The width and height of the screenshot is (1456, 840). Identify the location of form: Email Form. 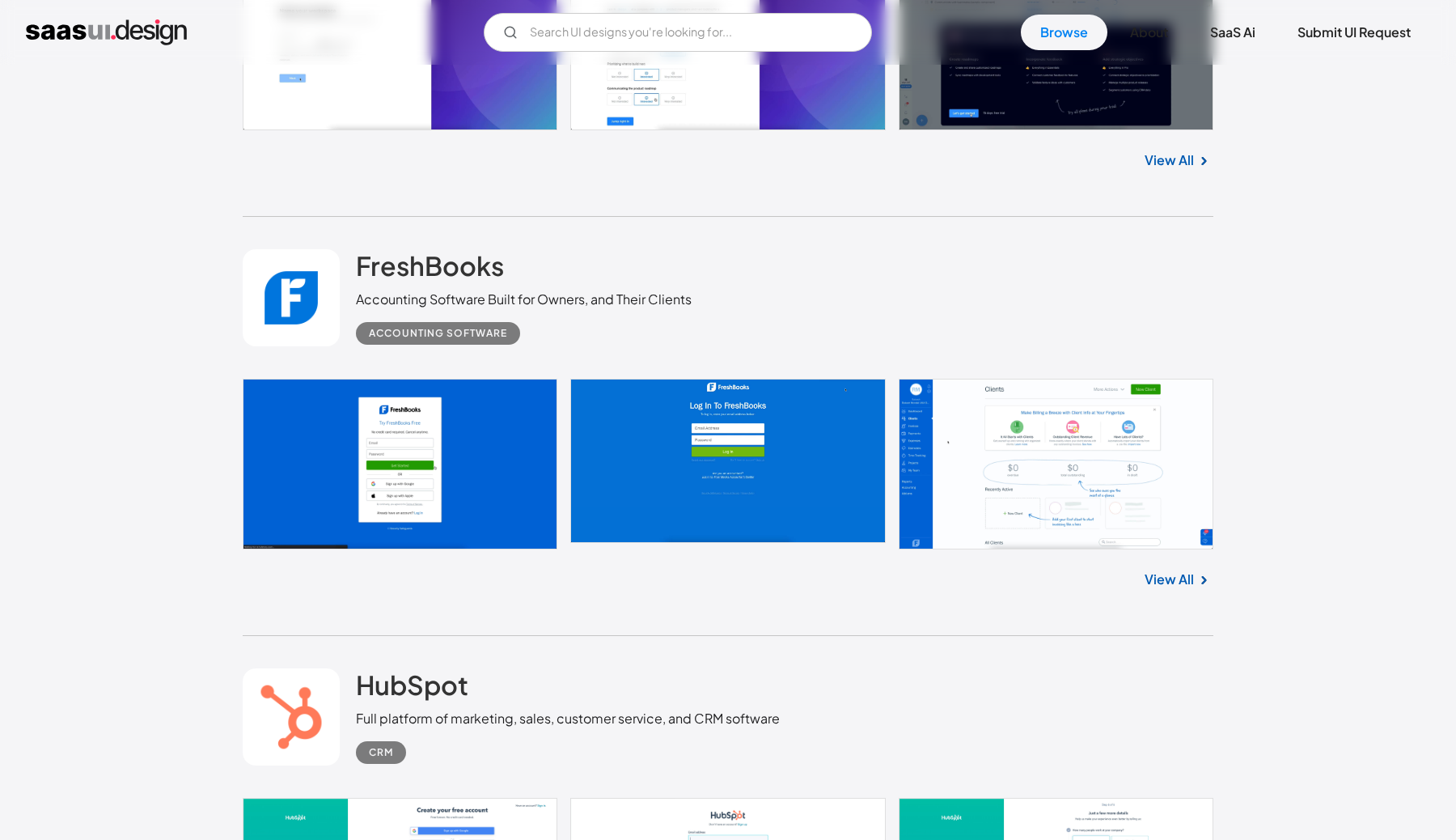
(678, 33).